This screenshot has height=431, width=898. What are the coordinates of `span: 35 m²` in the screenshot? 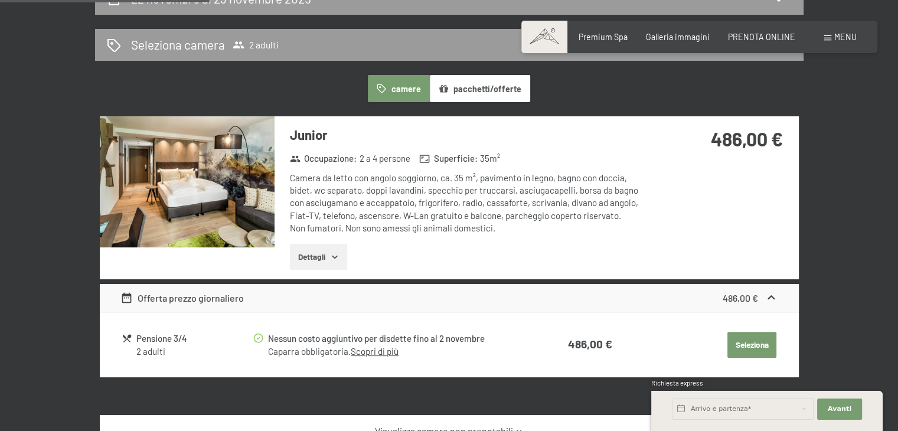 It's located at (490, 158).